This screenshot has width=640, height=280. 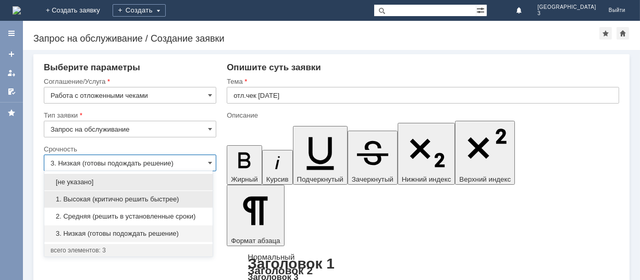 I want to click on span: 2. Средняя (решить в установленные сроки), so click(x=128, y=217).